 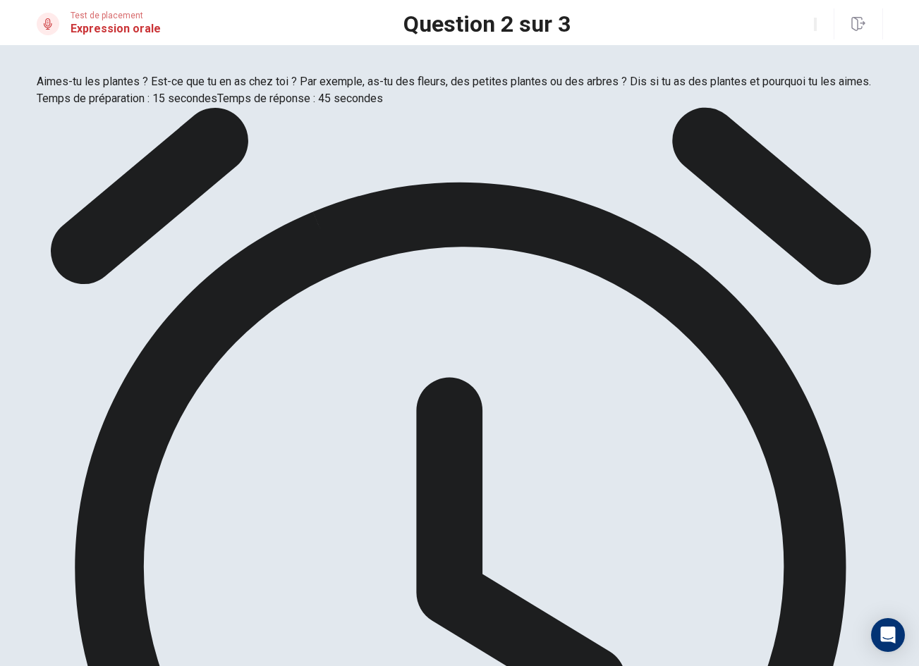 What do you see at coordinates (453, 81) in the screenshot?
I see `span: Aimes-tu les plantes ? Est-ce que tu en as chez toi ? Par exemple, as-tu des fleurs, des petites ...` at bounding box center [453, 81].